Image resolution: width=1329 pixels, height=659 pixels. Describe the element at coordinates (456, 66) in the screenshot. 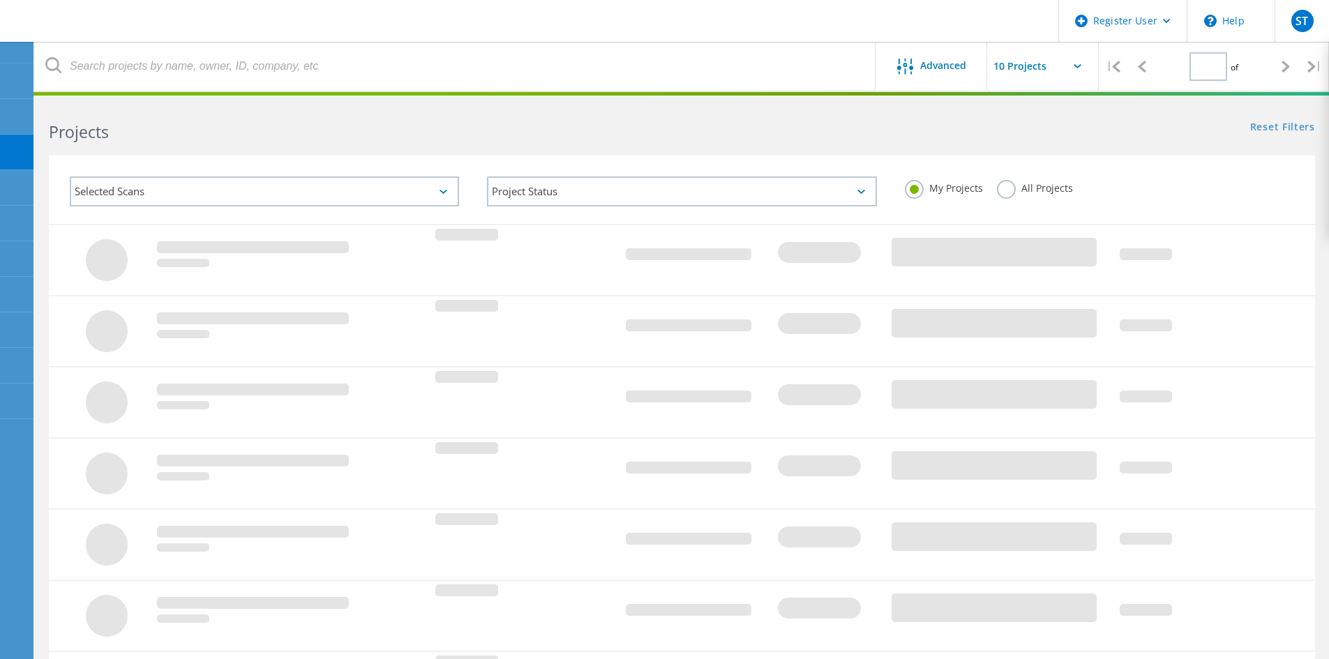

I see `input: Search projects by name, owner, ID, company, etc` at that location.